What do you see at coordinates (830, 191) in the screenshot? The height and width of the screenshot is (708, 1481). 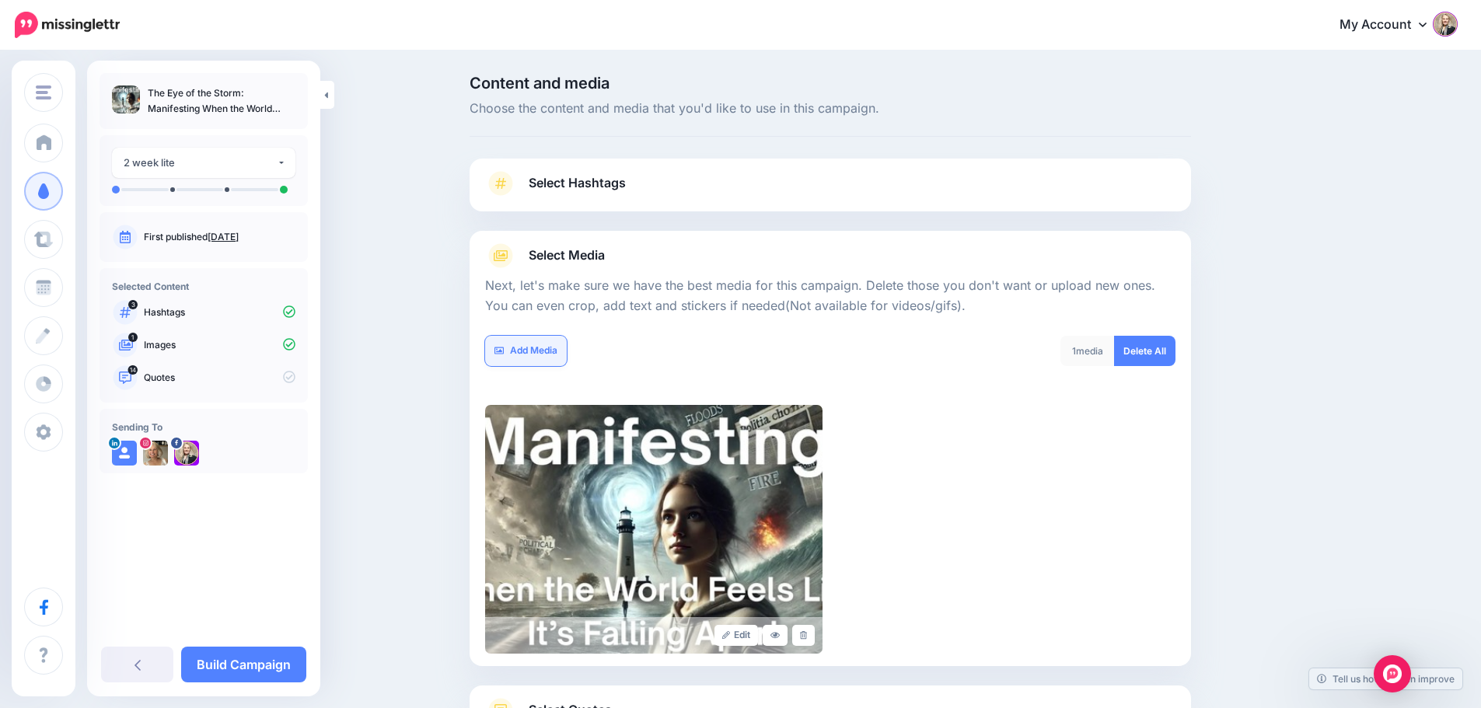 I see `a: Select Hashtags` at bounding box center [830, 191].